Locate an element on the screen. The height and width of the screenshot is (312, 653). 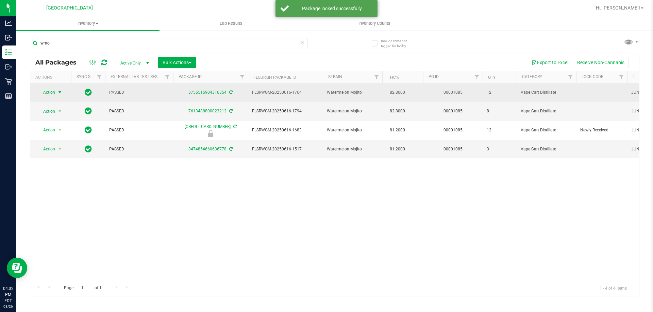
p: 08/26 is located at coordinates (8, 307).